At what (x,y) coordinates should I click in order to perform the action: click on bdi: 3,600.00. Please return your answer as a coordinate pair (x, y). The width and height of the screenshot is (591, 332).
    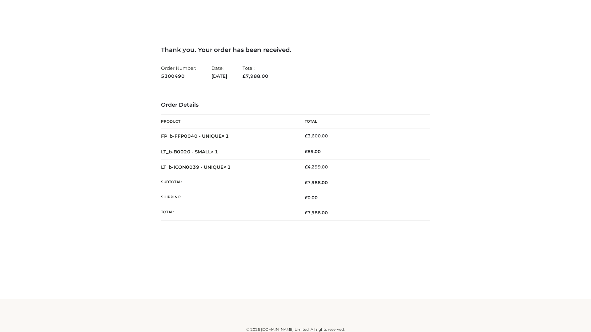
    Looking at the image, I should click on (316, 136).